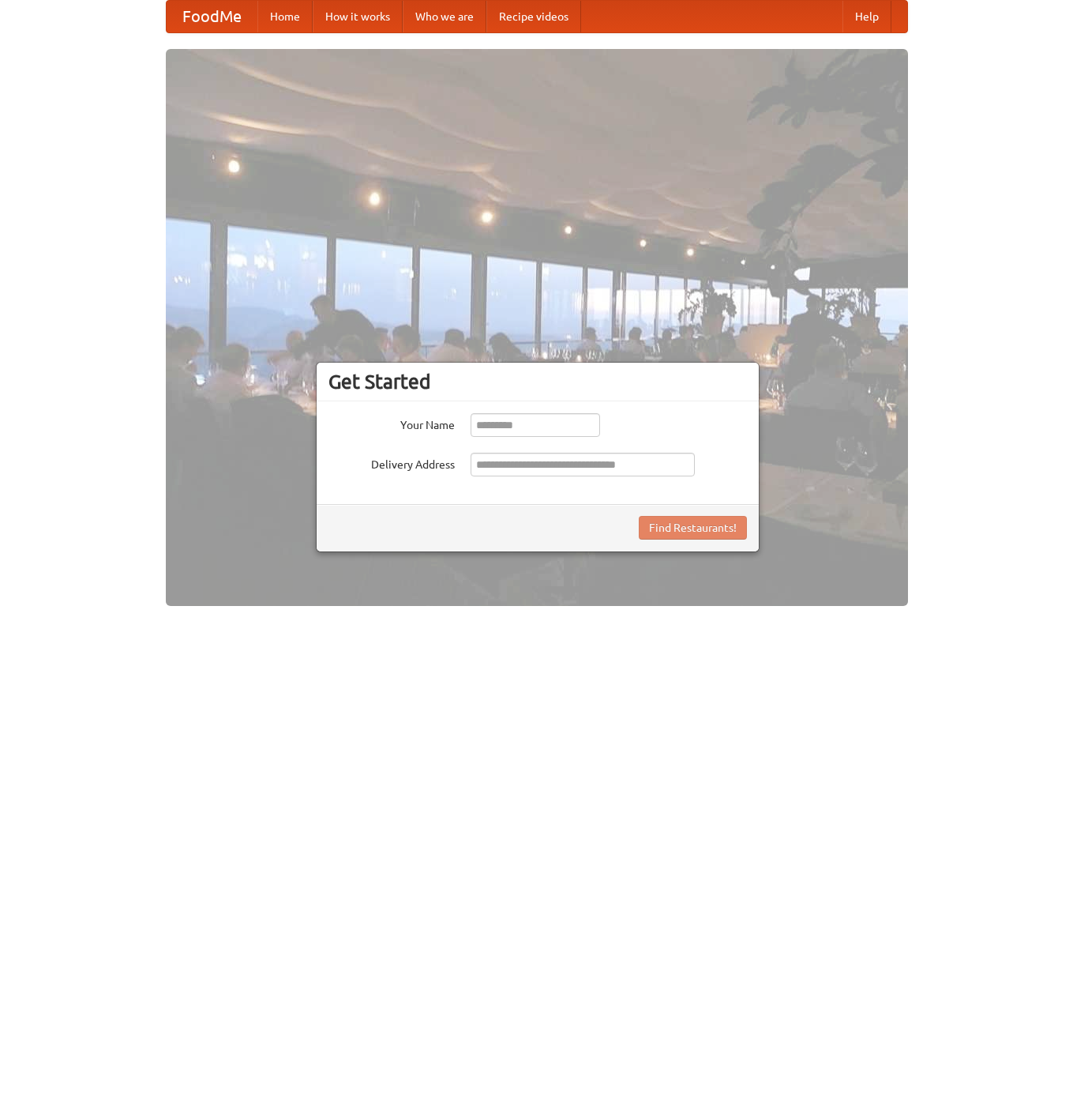 Image resolution: width=1073 pixels, height=1118 pixels. I want to click on a: Help, so click(867, 17).